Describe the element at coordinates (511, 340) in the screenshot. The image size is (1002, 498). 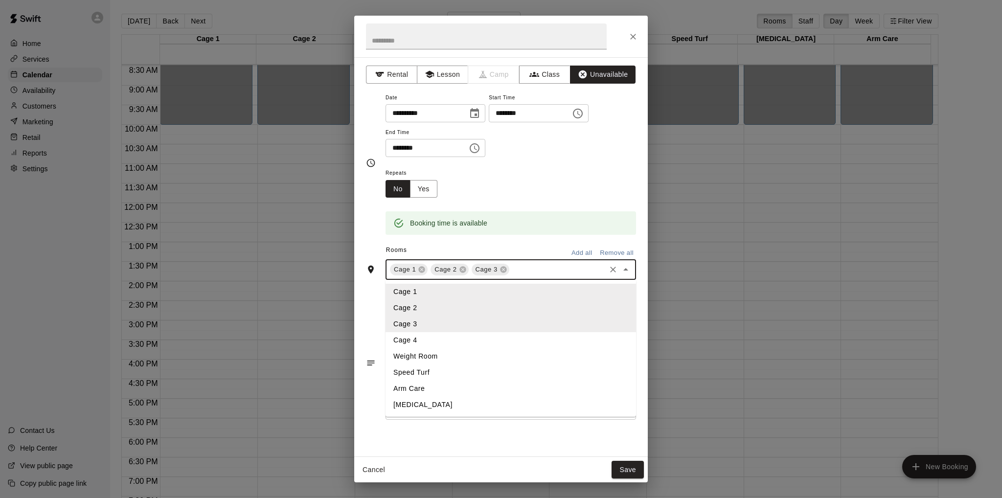
I see `li: Cage 4` at that location.